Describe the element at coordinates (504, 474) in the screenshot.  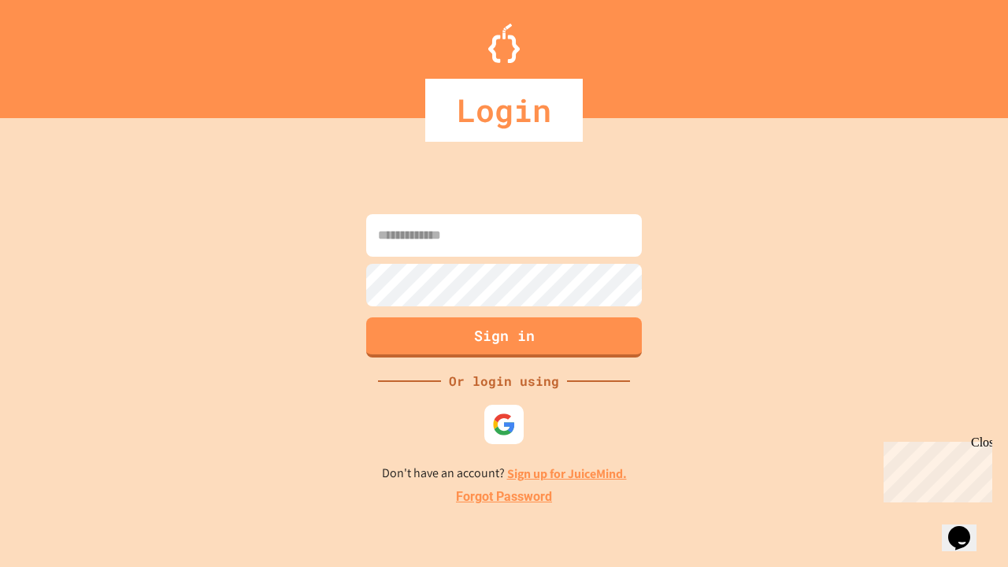
I see `p: Don't have an account?` at that location.